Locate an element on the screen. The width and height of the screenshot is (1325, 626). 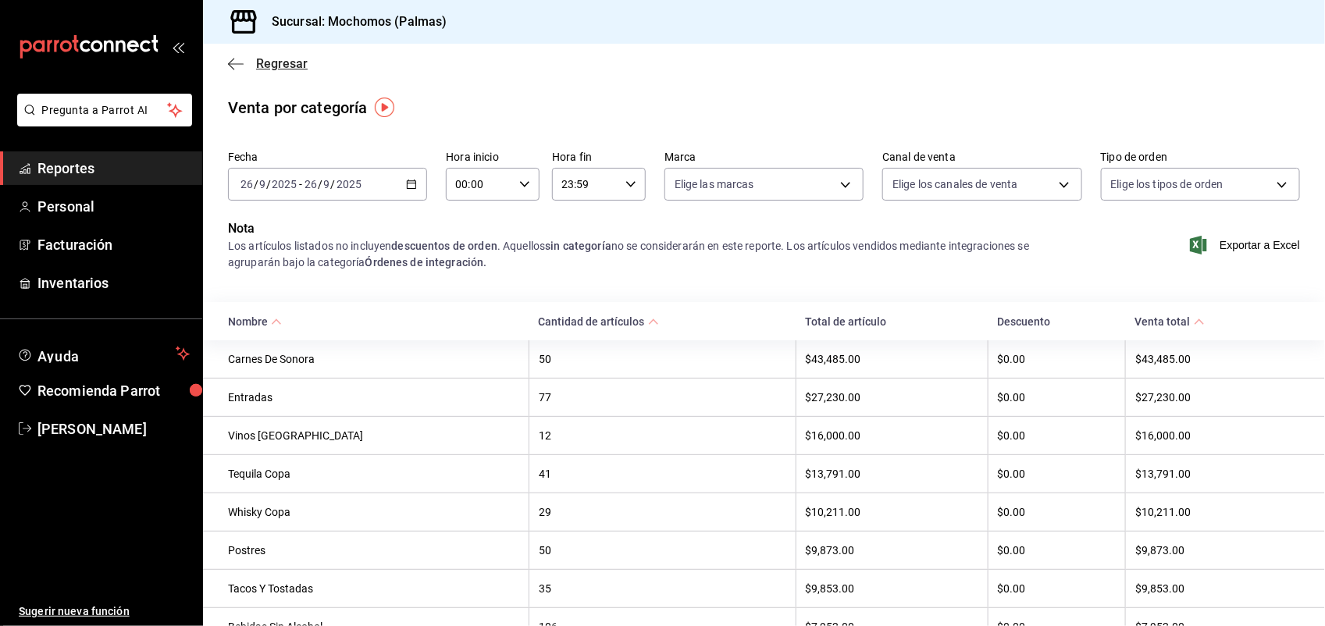
button: open_drawer_menu is located at coordinates (178, 47).